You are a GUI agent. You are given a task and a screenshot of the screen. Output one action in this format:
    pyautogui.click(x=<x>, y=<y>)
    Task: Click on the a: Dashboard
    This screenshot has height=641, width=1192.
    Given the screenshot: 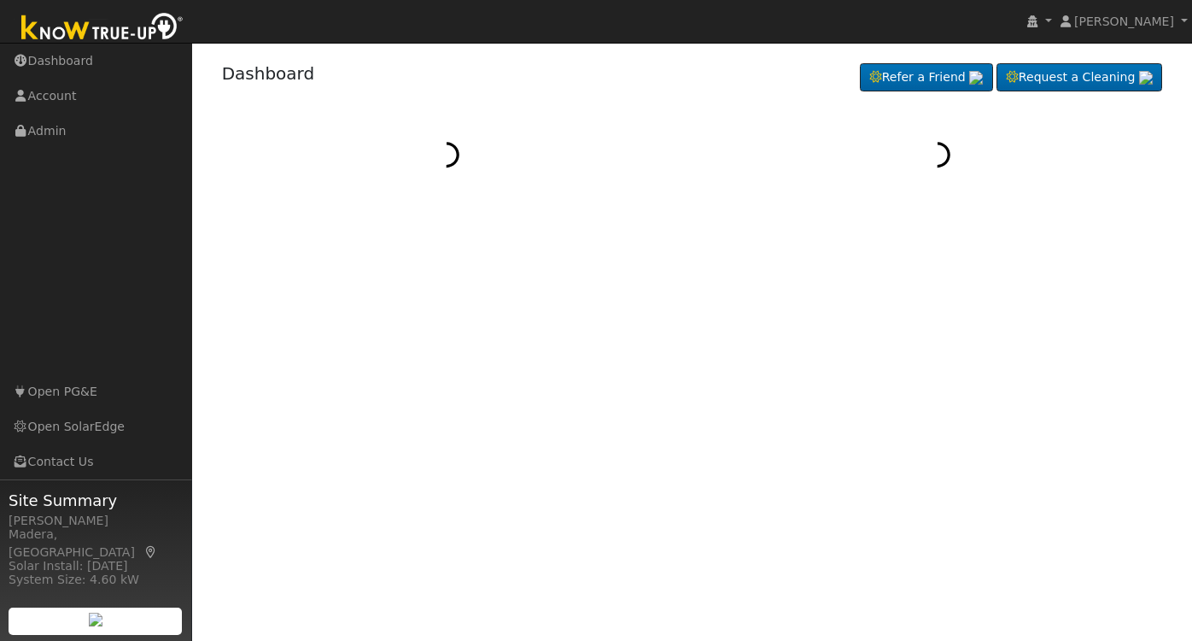 What is the action you would take?
    pyautogui.click(x=268, y=73)
    